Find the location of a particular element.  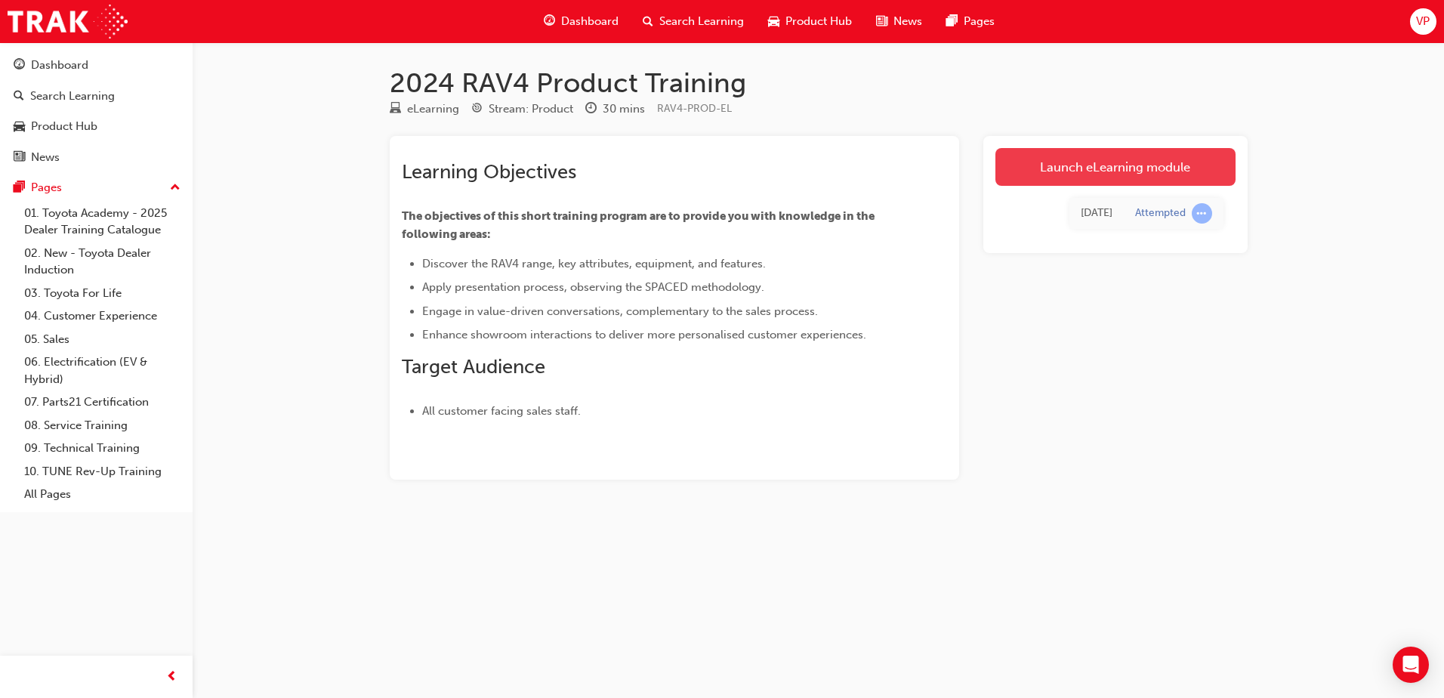

a: All Pages is located at coordinates (102, 494).